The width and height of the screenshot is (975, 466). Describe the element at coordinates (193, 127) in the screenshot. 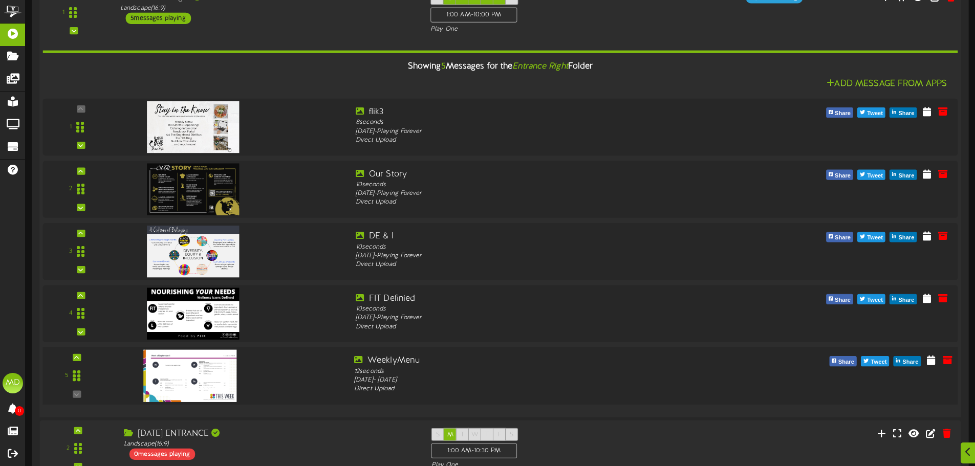

I see `img: c79b5cda-98af-4b05-b924-edc1883df893dining-website-lcd.jpg` at that location.